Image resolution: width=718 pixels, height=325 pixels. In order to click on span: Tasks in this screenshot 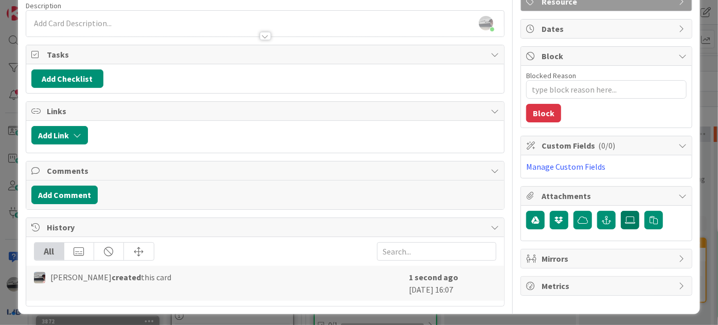, I will do `click(266, 55)`.